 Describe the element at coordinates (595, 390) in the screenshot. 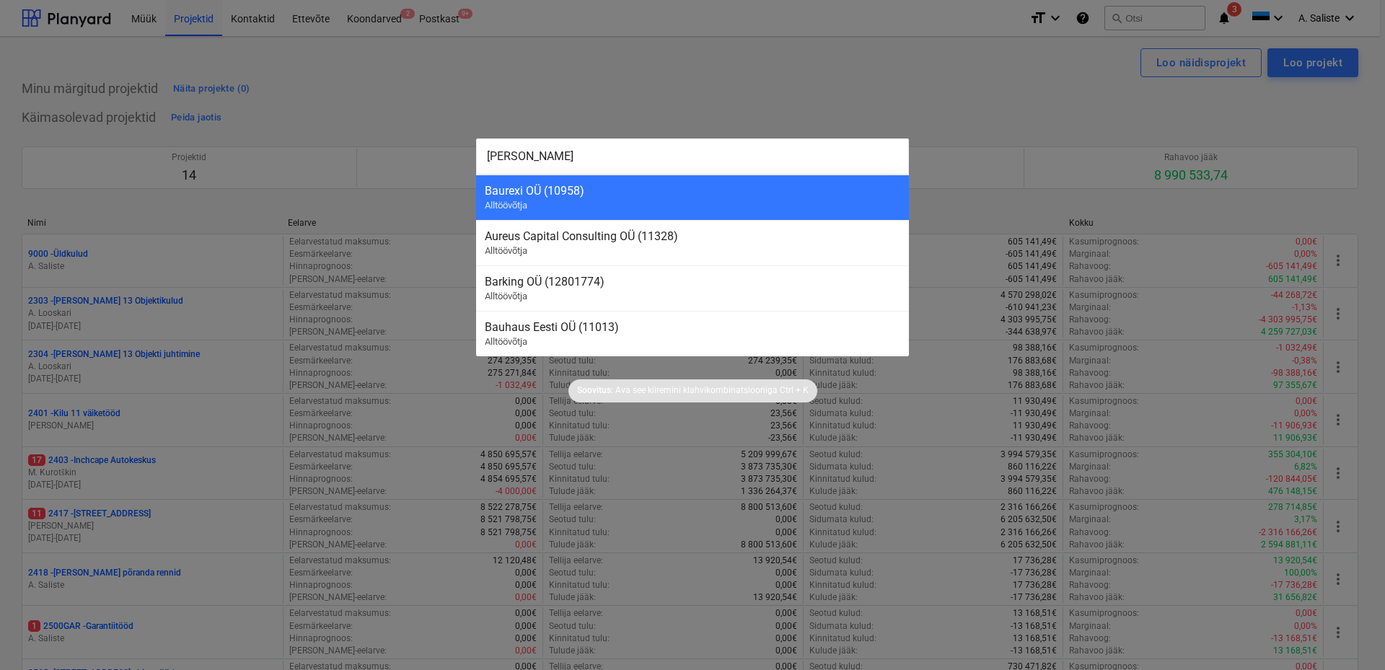

I see `p: Soovitus:` at that location.